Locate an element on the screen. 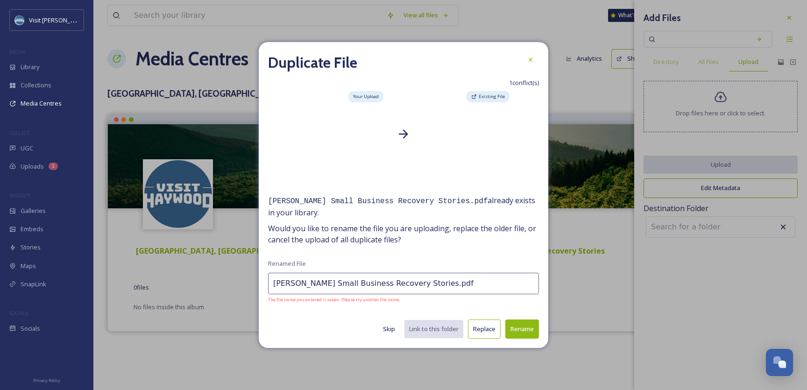 The image size is (807, 390). span: Your Upload is located at coordinates (366, 97).